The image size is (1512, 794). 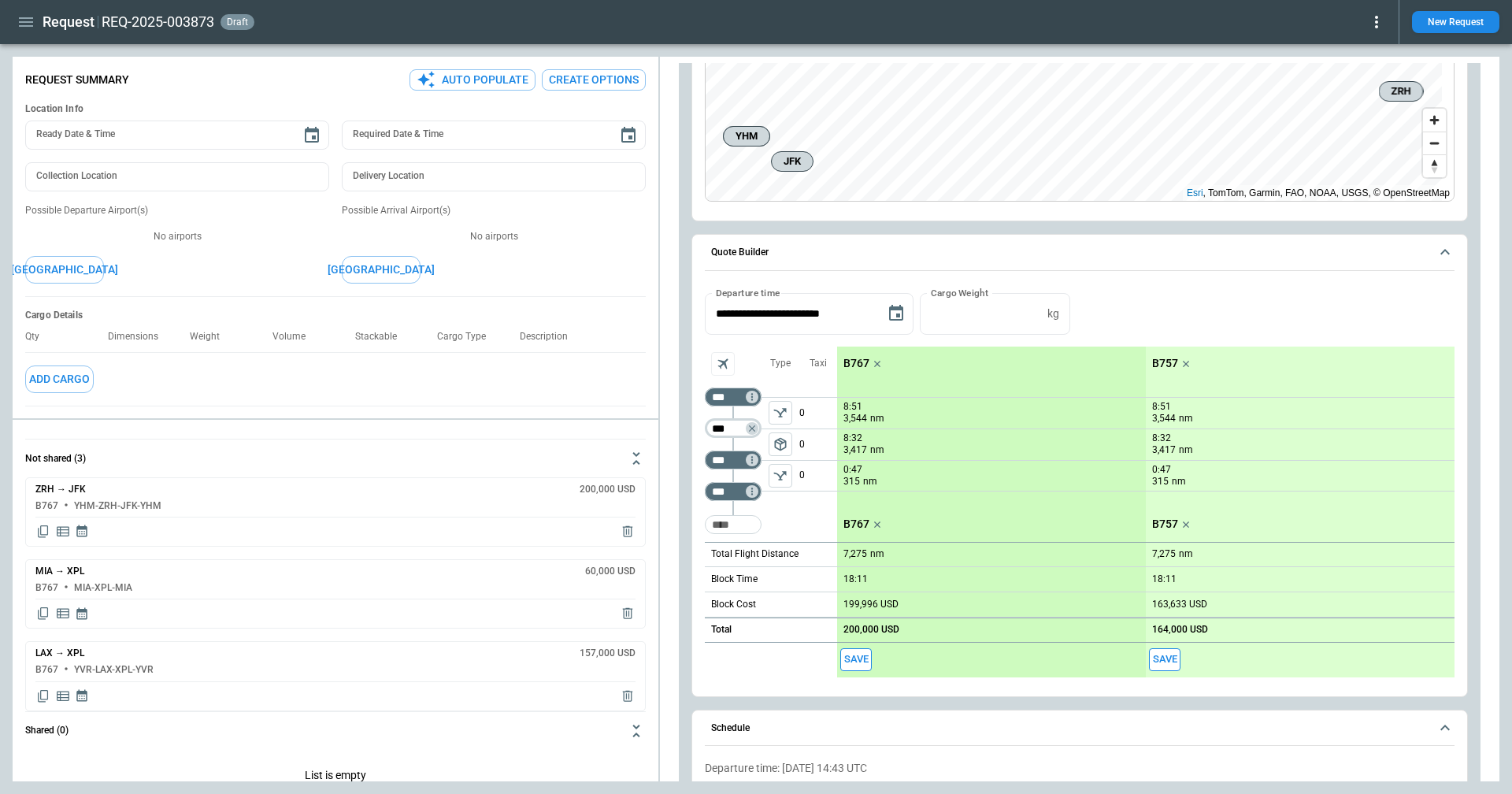 What do you see at coordinates (739, 252) in the screenshot?
I see `h6: Quote Builder` at bounding box center [739, 252].